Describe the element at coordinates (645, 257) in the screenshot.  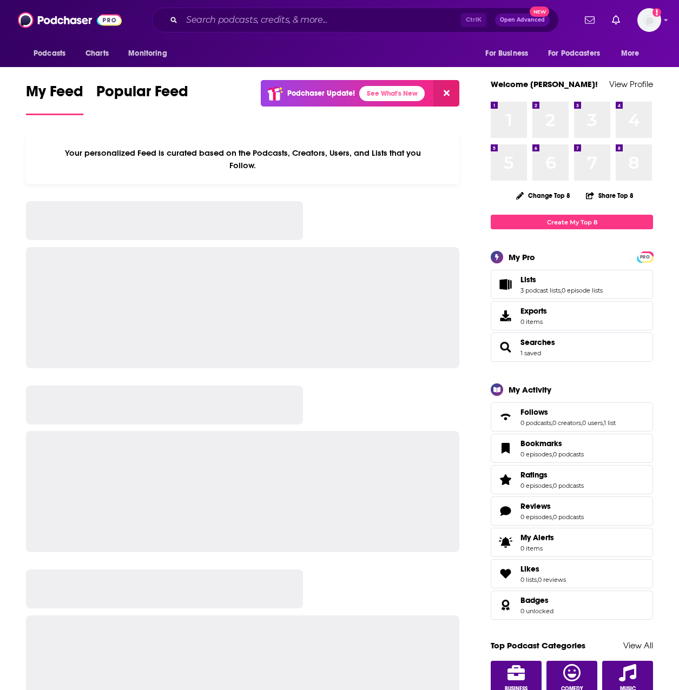
I see `span: PRO` at that location.